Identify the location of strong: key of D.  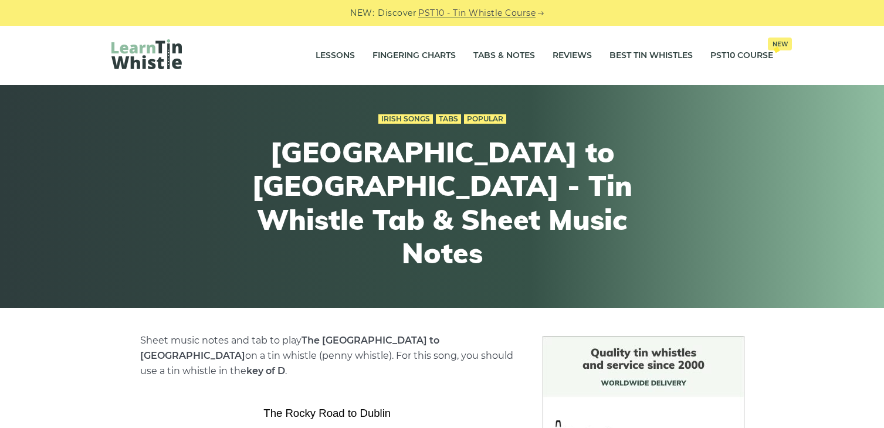
(266, 371).